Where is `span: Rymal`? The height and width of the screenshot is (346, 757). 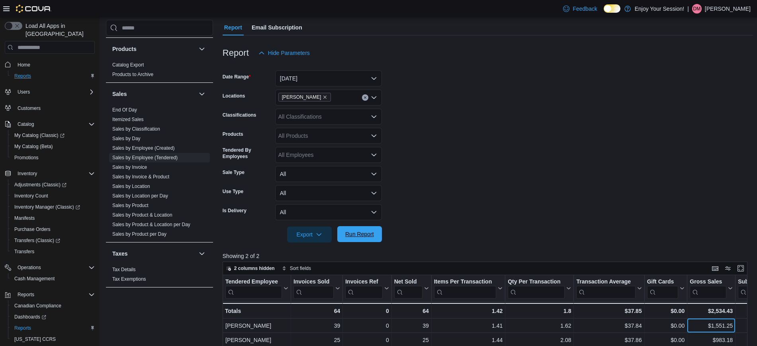 span: Rymal is located at coordinates (305, 97).